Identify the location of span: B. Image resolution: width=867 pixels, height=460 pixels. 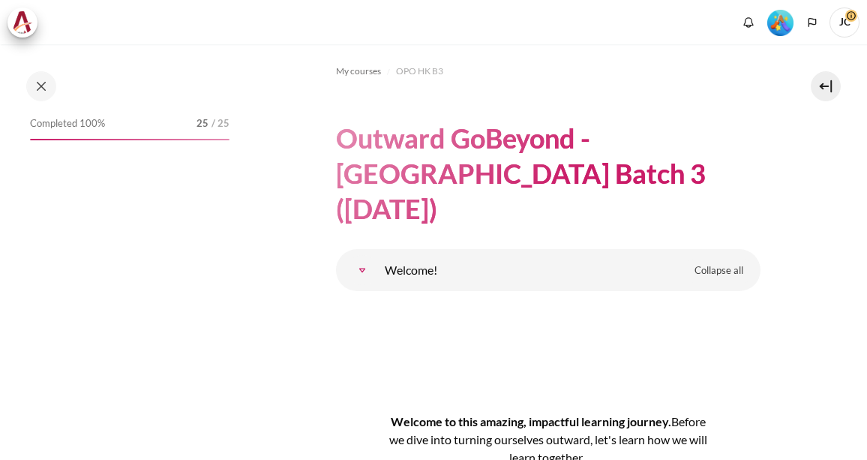
(675, 421).